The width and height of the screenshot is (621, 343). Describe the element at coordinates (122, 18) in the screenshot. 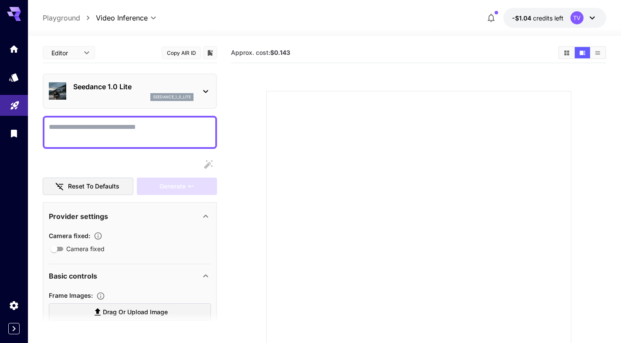

I see `span: Video Inference` at that location.